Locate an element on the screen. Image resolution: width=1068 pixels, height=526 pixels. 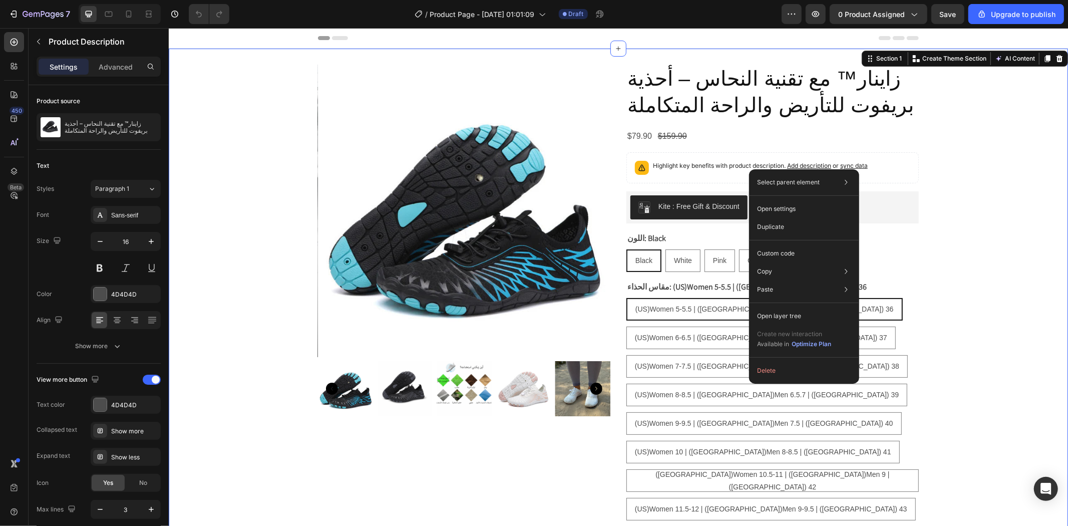
button: Upgrade to publish is located at coordinates (1016, 14).